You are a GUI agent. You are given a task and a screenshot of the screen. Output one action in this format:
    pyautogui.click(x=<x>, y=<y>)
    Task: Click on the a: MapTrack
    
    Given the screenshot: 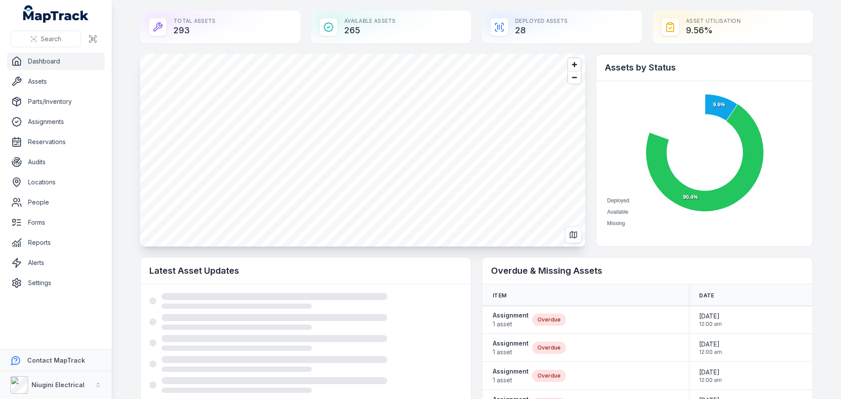 What is the action you would take?
    pyautogui.click(x=56, y=14)
    